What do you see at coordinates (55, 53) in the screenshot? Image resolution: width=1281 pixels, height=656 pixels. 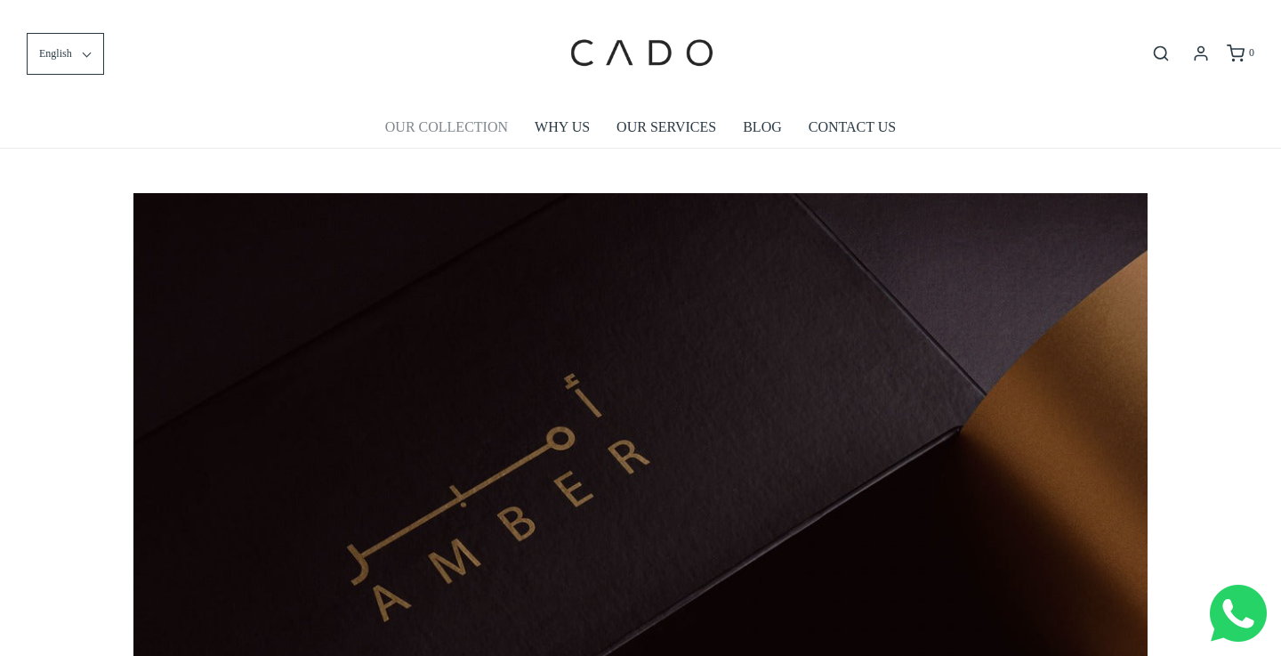 I see `span: English` at bounding box center [55, 53].